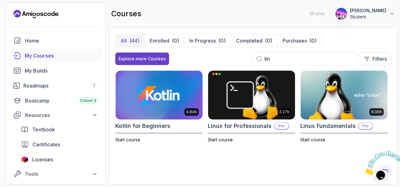 This screenshot has width=400, height=187. I want to click on p: Student, so click(369, 17).